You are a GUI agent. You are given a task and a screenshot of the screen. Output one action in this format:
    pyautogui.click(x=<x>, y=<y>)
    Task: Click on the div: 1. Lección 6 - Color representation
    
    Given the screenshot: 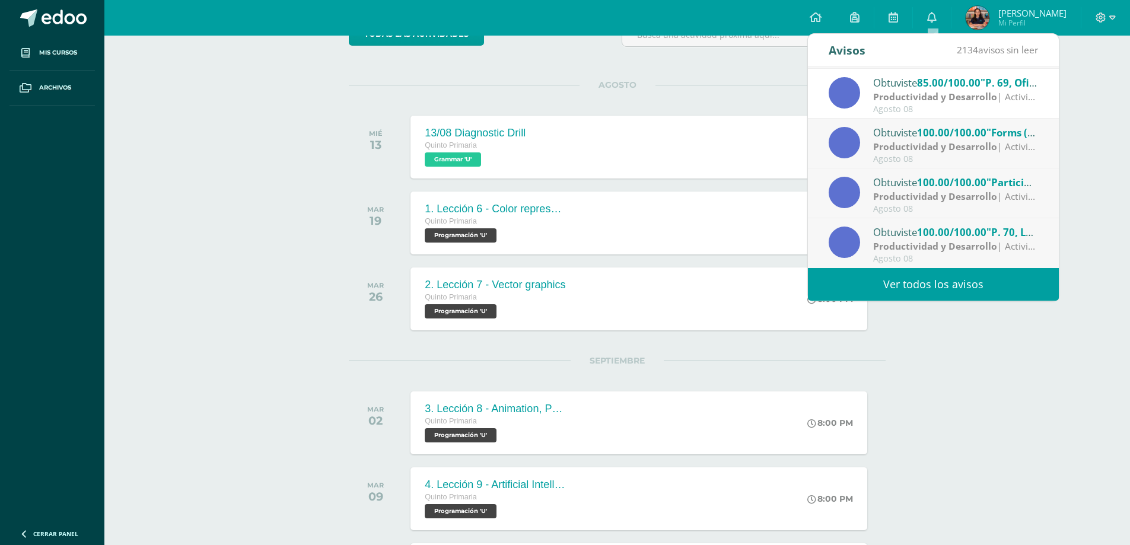 What is the action you would take?
    pyautogui.click(x=496, y=209)
    